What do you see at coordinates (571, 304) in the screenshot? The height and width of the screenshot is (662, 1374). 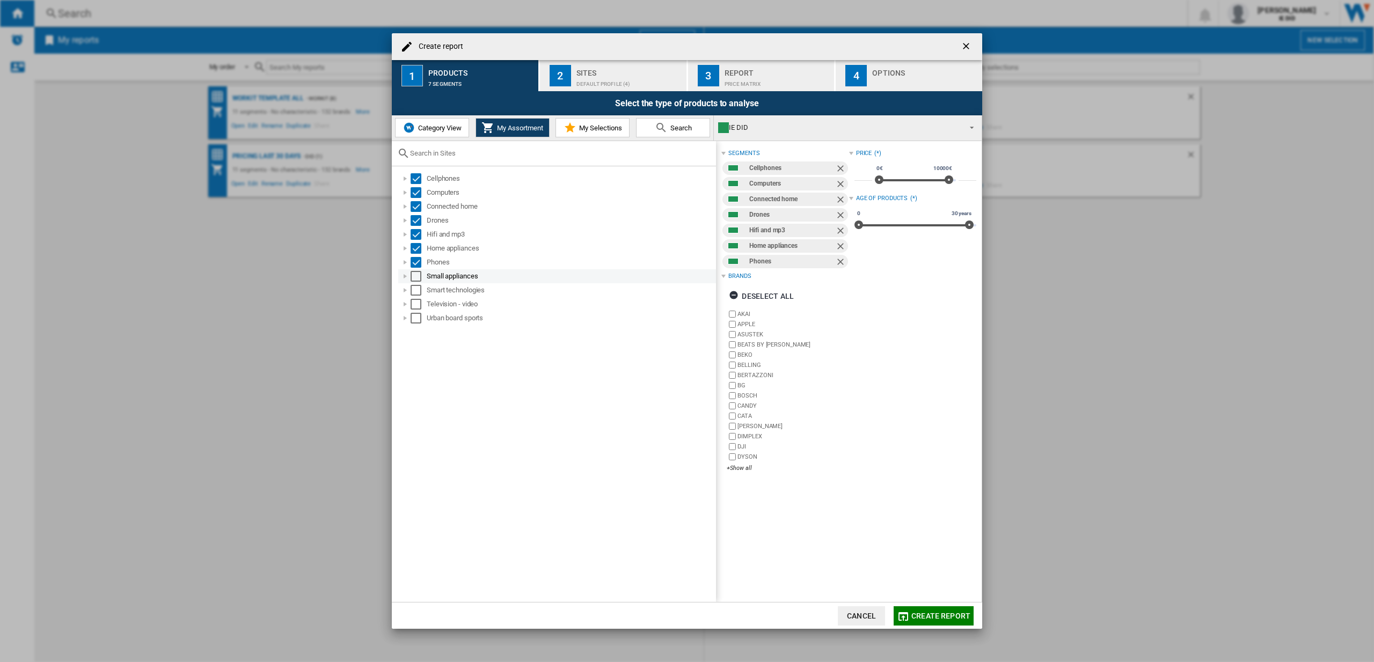 I see `div: Television - video` at bounding box center [571, 304].